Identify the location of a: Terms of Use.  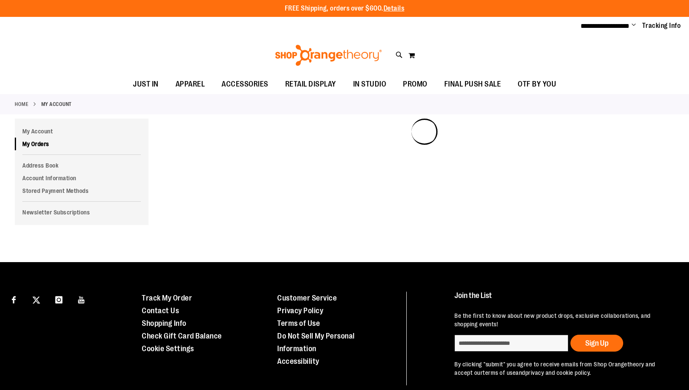
(299, 323).